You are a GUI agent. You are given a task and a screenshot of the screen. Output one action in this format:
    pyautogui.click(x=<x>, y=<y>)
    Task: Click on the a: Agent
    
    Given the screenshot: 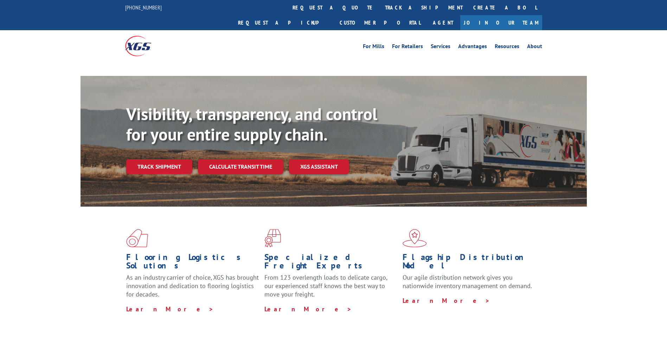 What is the action you would take?
    pyautogui.click(x=443, y=23)
    